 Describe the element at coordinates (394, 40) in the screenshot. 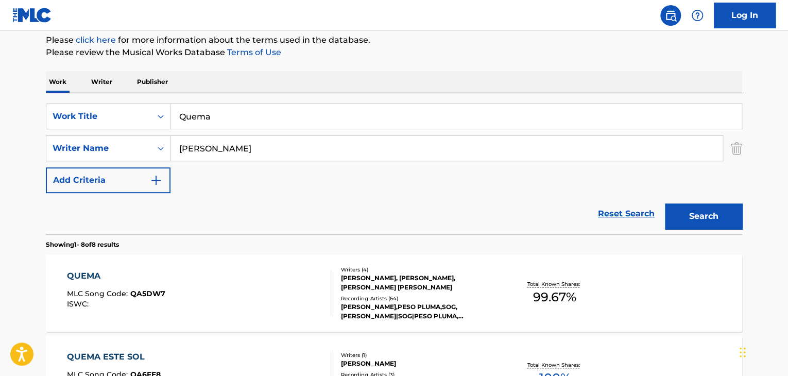

I see `p: Please for more information about the terms used in the database.` at that location.